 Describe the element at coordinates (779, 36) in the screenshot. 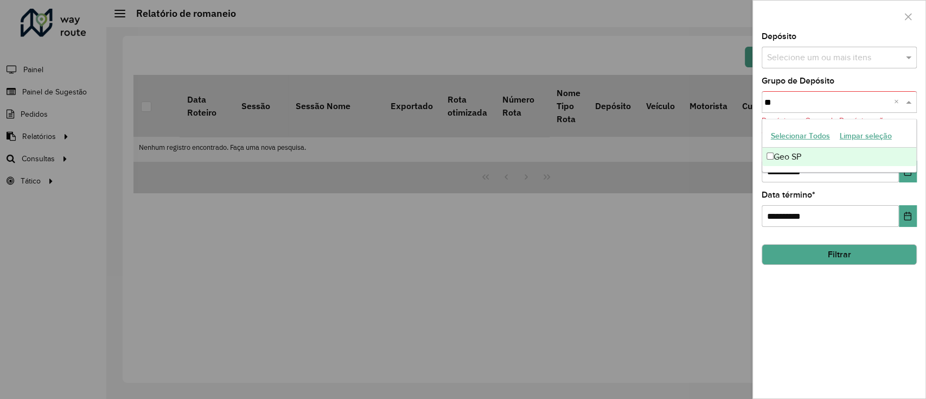

I see `label: Depósito` at that location.